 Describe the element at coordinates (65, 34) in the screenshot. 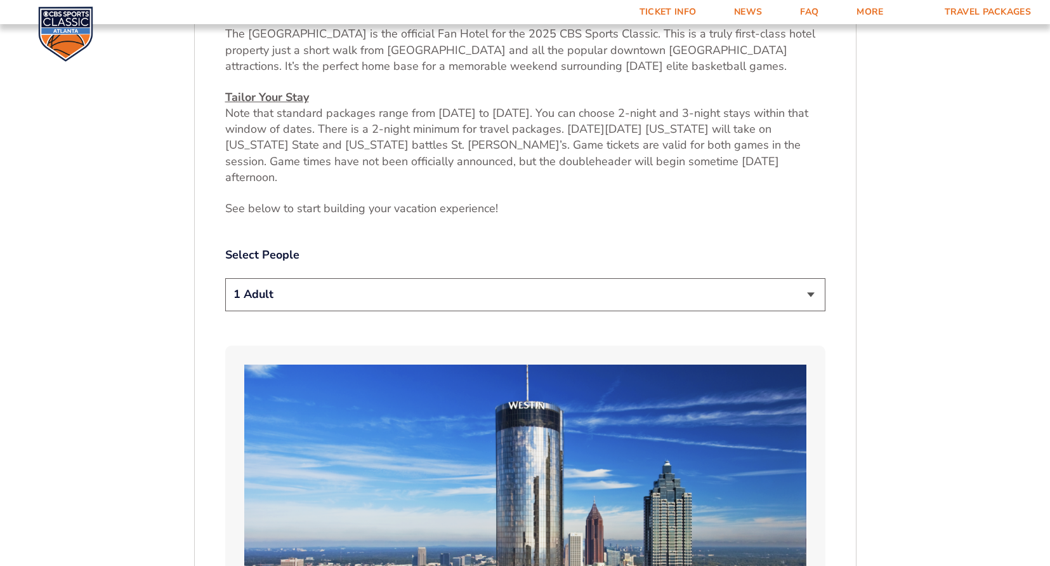

I see `img: CBS Sports Classic` at that location.